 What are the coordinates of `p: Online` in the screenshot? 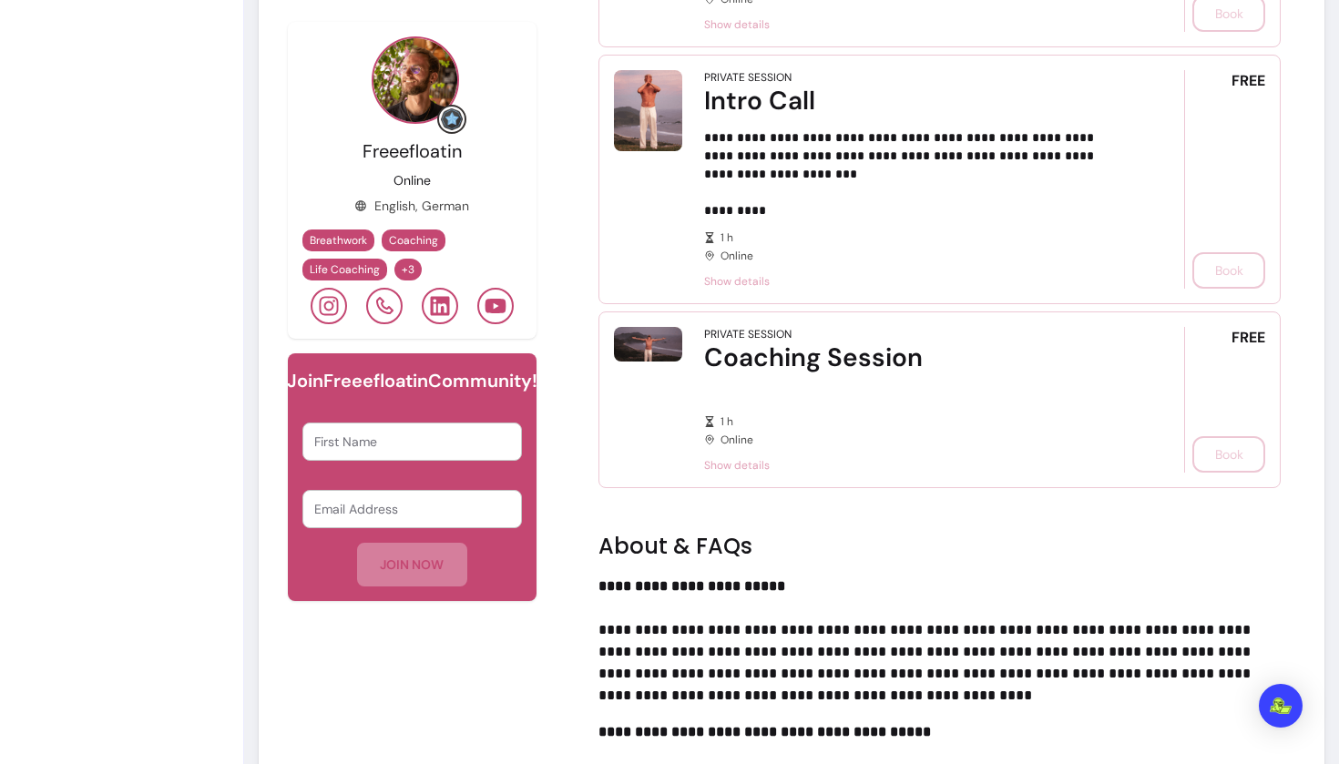 It's located at (412, 180).